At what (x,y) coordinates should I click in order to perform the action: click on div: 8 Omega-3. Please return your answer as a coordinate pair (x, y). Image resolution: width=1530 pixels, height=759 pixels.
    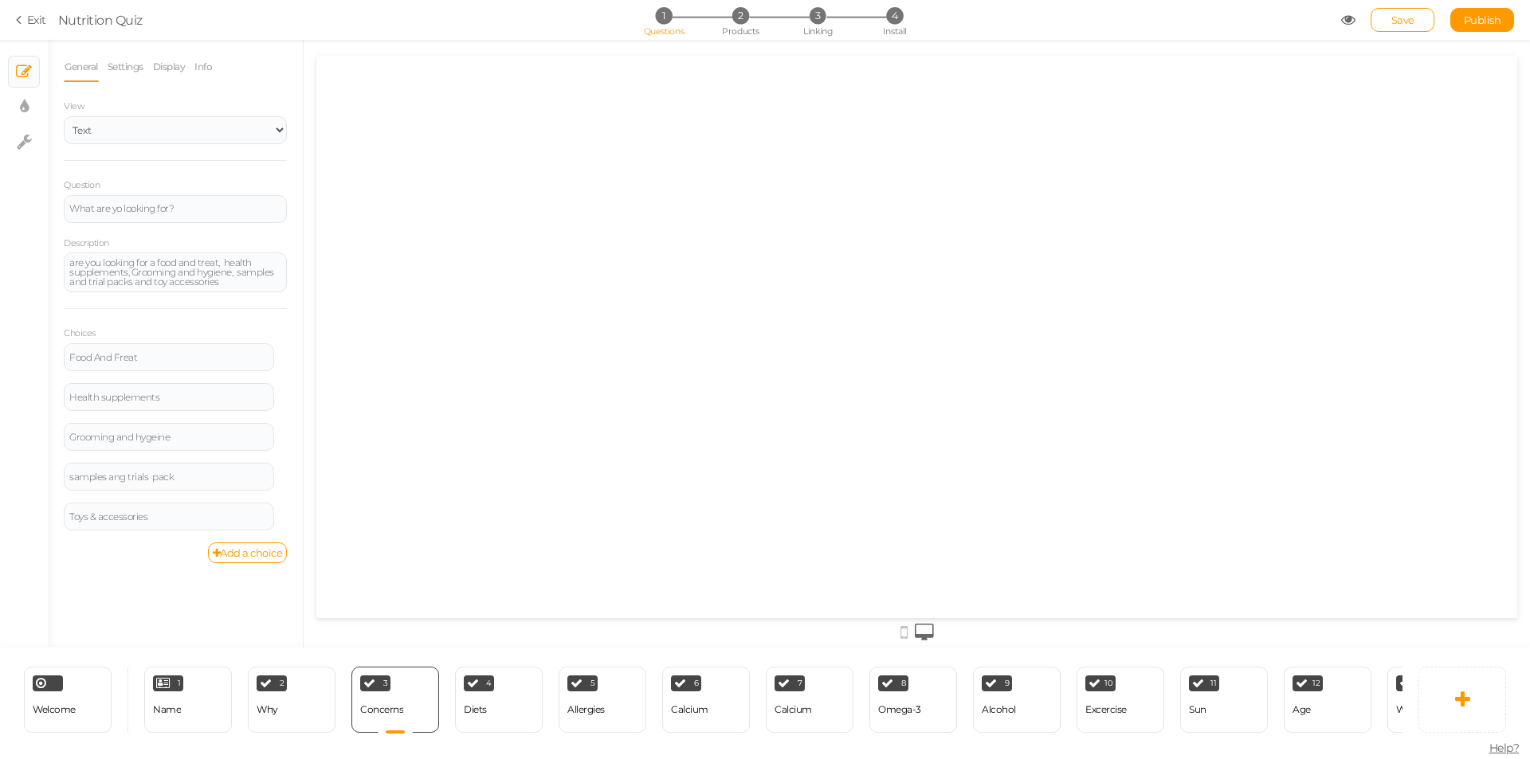
    Looking at the image, I should click on (913, 700).